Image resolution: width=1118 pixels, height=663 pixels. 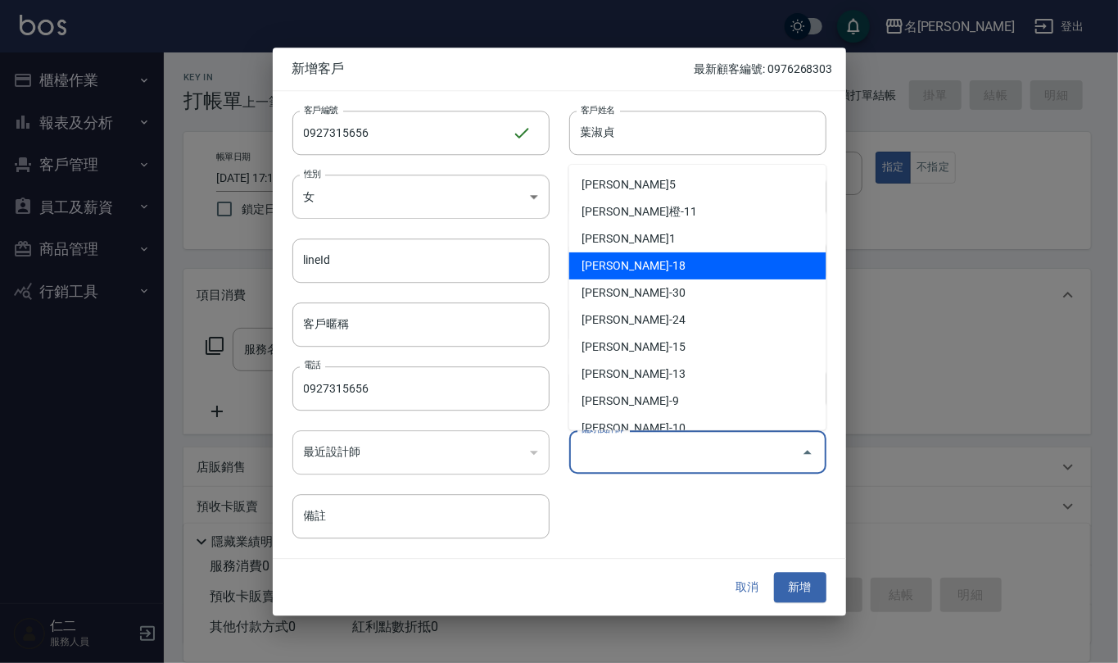 What do you see at coordinates (763, 69) in the screenshot?
I see `p: 最新顧客編號: 0976268303` at bounding box center [763, 69].